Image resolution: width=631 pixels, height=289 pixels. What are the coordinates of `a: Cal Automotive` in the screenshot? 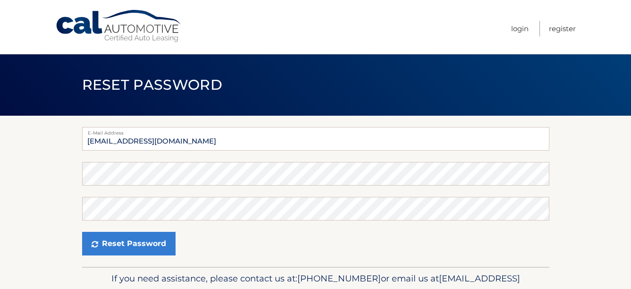 It's located at (119, 26).